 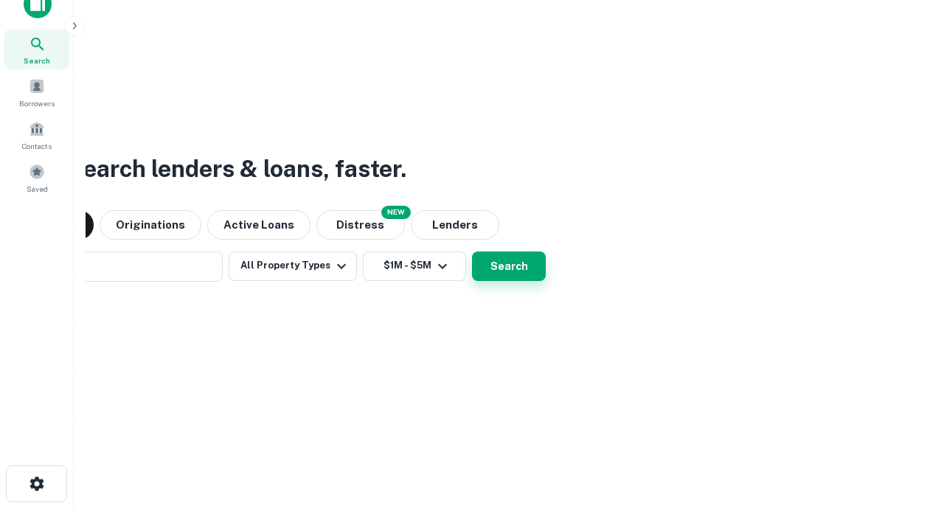 What do you see at coordinates (396, 212) in the screenshot?
I see `div: NEW` at bounding box center [396, 212].